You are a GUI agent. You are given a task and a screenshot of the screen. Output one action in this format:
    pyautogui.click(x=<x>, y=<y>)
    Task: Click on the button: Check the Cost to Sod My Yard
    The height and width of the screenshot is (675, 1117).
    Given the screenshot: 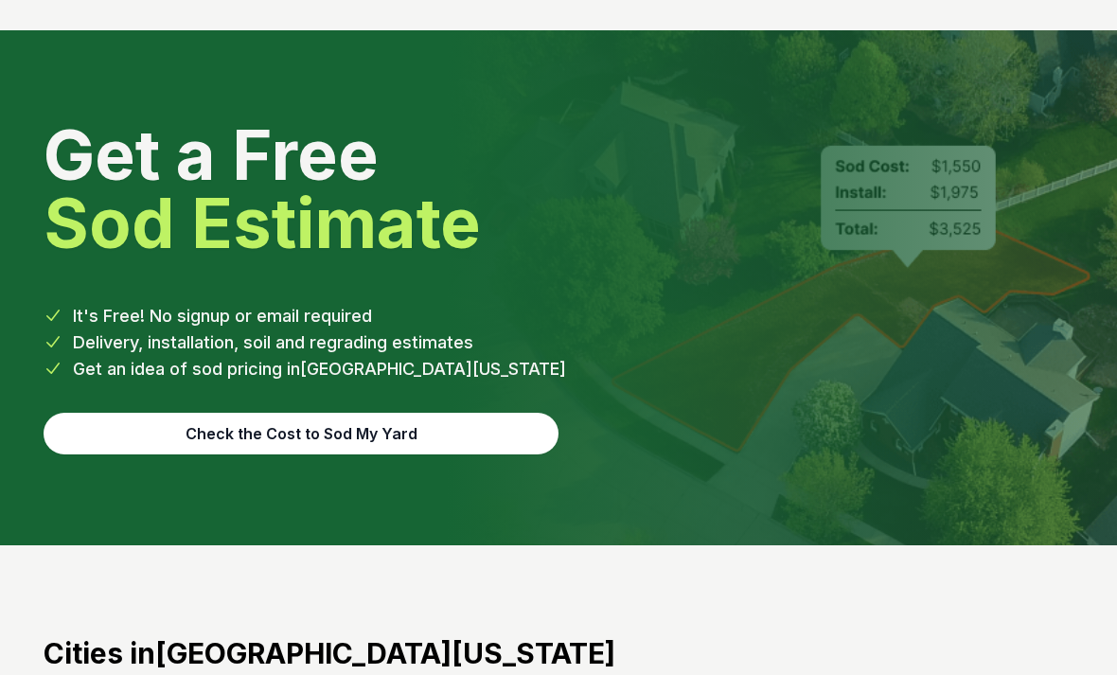 What is the action you would take?
    pyautogui.click(x=301, y=434)
    